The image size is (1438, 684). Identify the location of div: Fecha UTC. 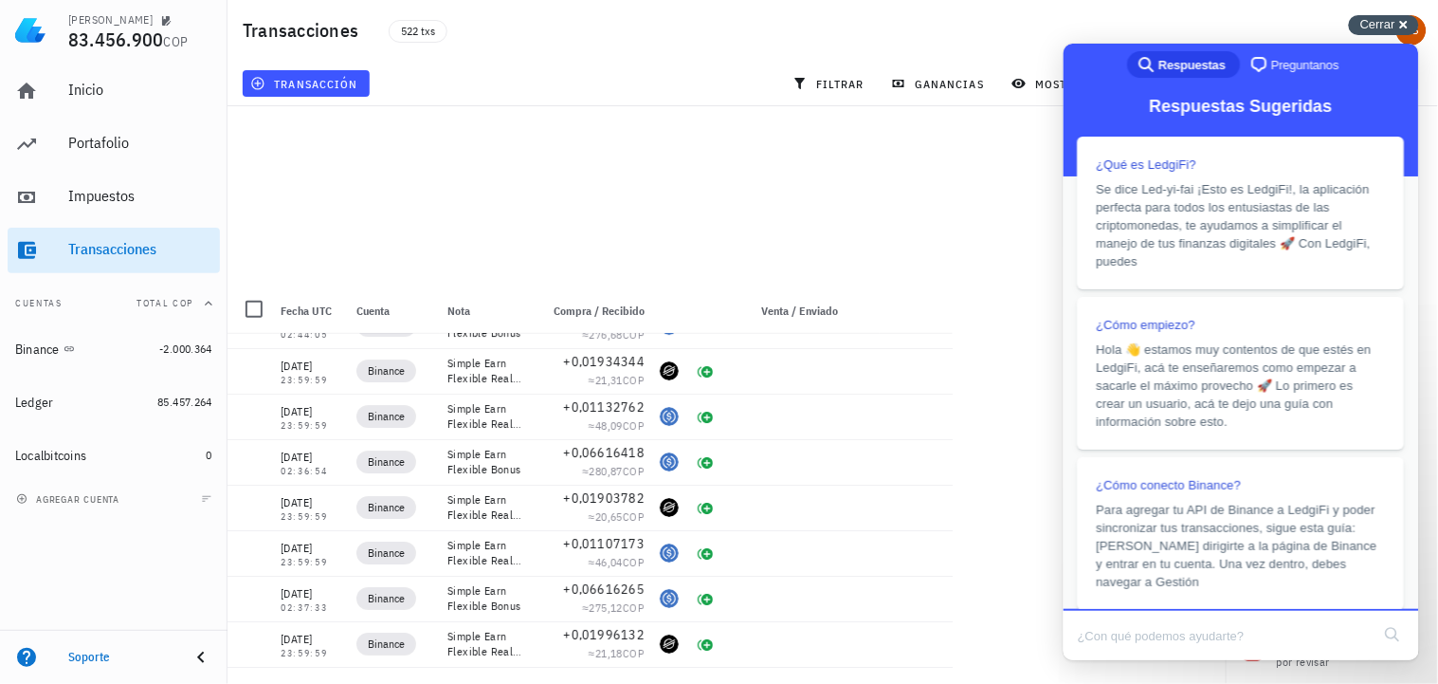
(311, 311).